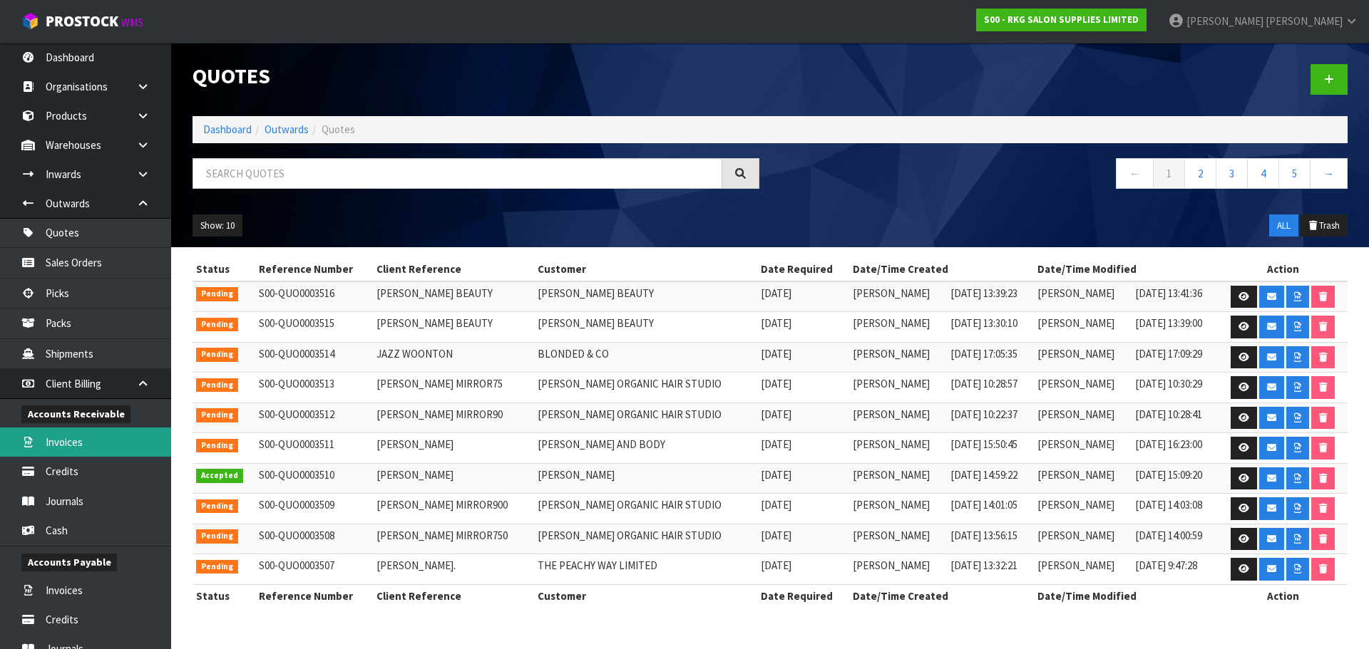 The width and height of the screenshot is (1369, 649). Describe the element at coordinates (1061, 20) in the screenshot. I see `a: S00 - RKG SALON SUPPLIES LIMITED` at that location.